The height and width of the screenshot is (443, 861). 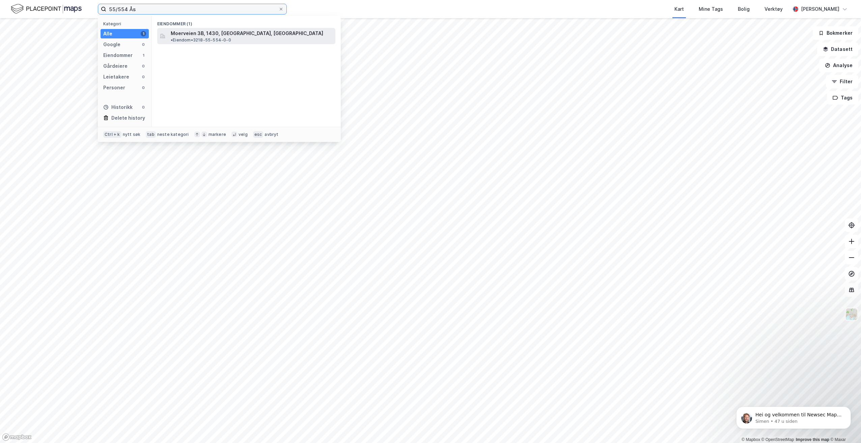 I want to click on div: Bolig, so click(x=744, y=9).